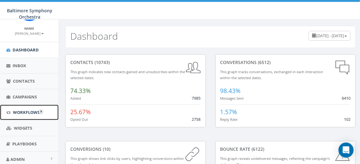 This screenshot has height=164, width=360. What do you see at coordinates (94, 36) in the screenshot?
I see `h2: Dashboard` at bounding box center [94, 36].